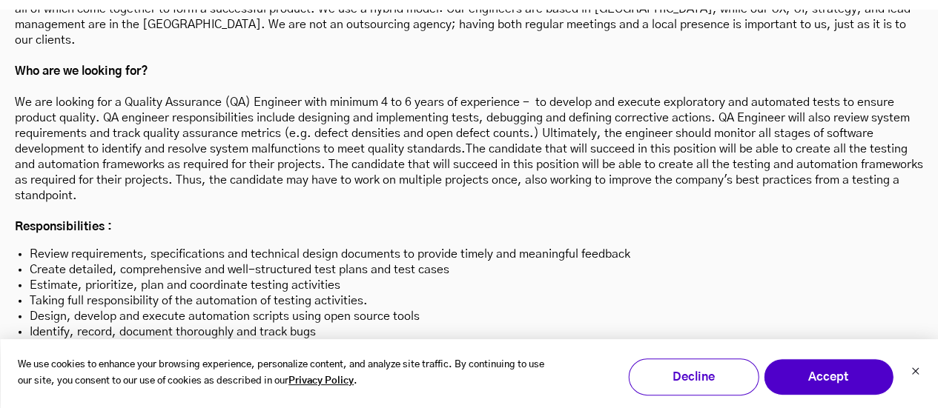 The height and width of the screenshot is (408, 938). What do you see at coordinates (321, 382) in the screenshot?
I see `a: Privacy Policy` at bounding box center [321, 382].